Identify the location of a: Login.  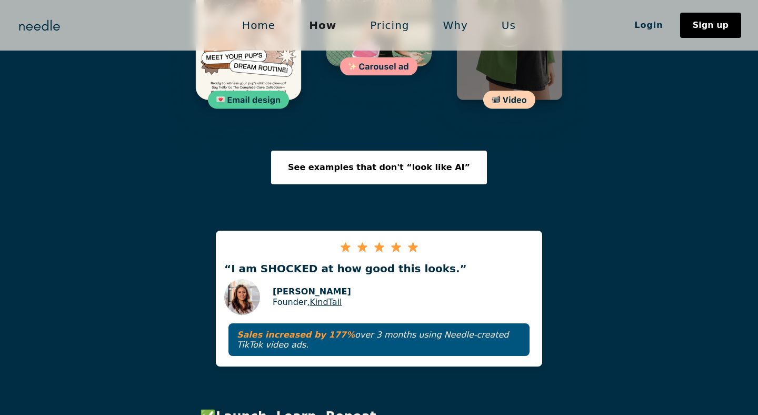
(649, 25).